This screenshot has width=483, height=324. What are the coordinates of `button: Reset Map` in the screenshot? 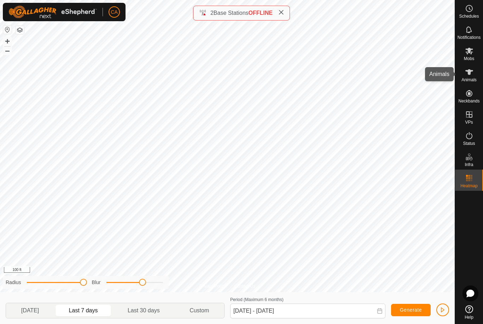 It's located at (7, 30).